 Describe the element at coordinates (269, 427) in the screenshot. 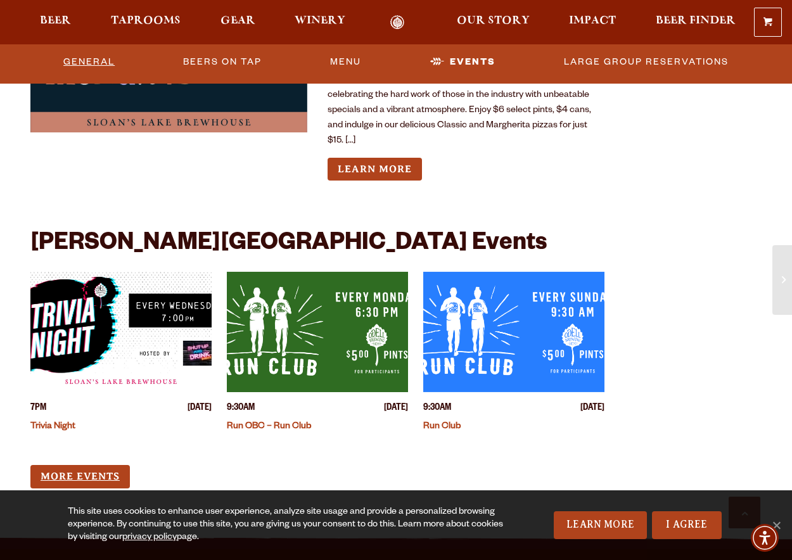

I see `a: Run OBC – Run Club` at that location.